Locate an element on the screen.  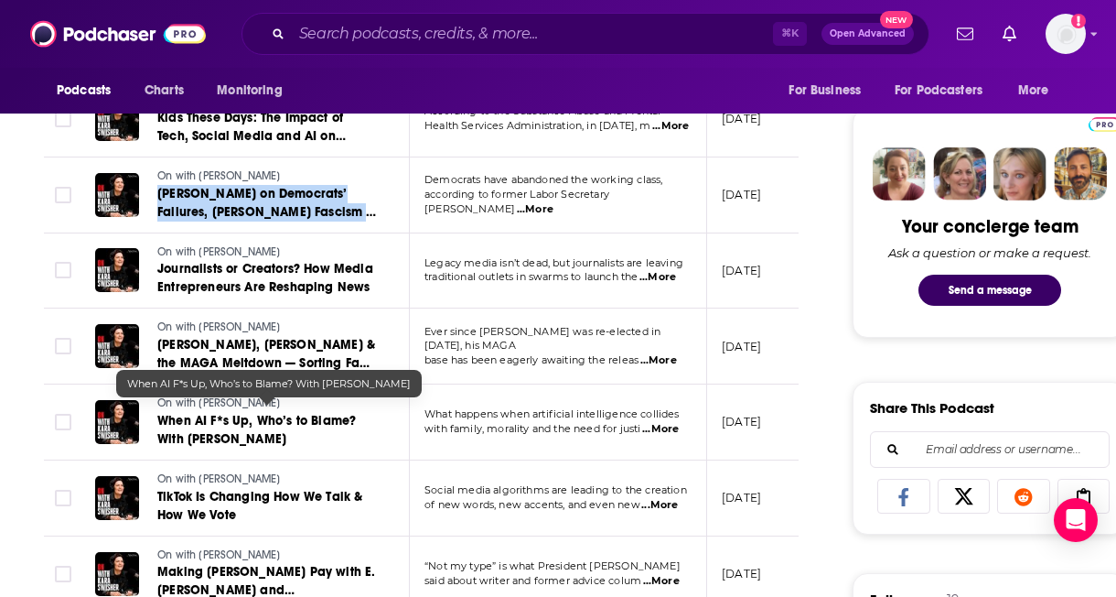
span: More is located at coordinates (1034, 91).